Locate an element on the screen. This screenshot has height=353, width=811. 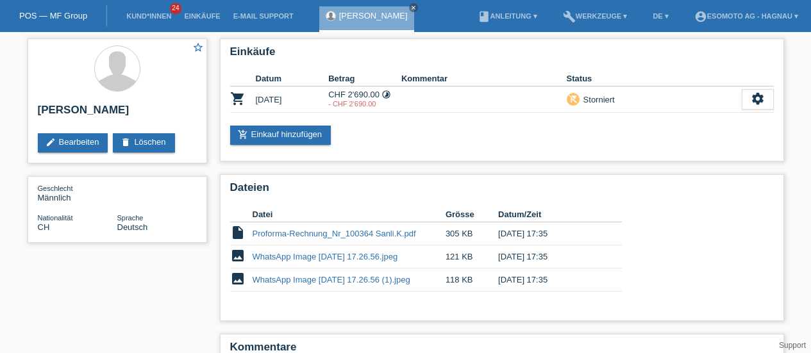
div: 23.08.2025 / Kunde möchte ihn Storniern is located at coordinates (365, 104).